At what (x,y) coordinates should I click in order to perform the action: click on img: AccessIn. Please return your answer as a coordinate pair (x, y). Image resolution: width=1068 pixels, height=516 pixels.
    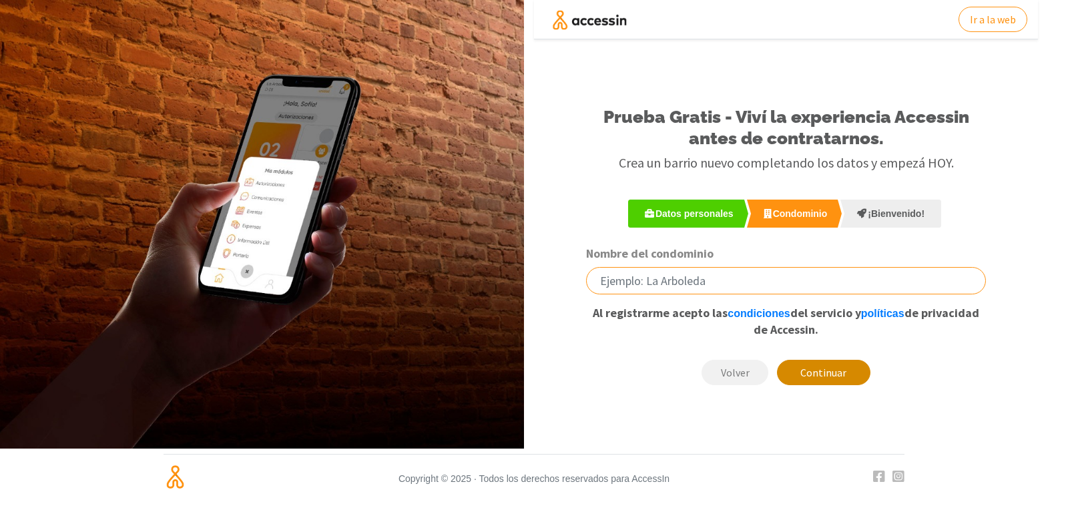
    Looking at the image, I should click on (589, 20).